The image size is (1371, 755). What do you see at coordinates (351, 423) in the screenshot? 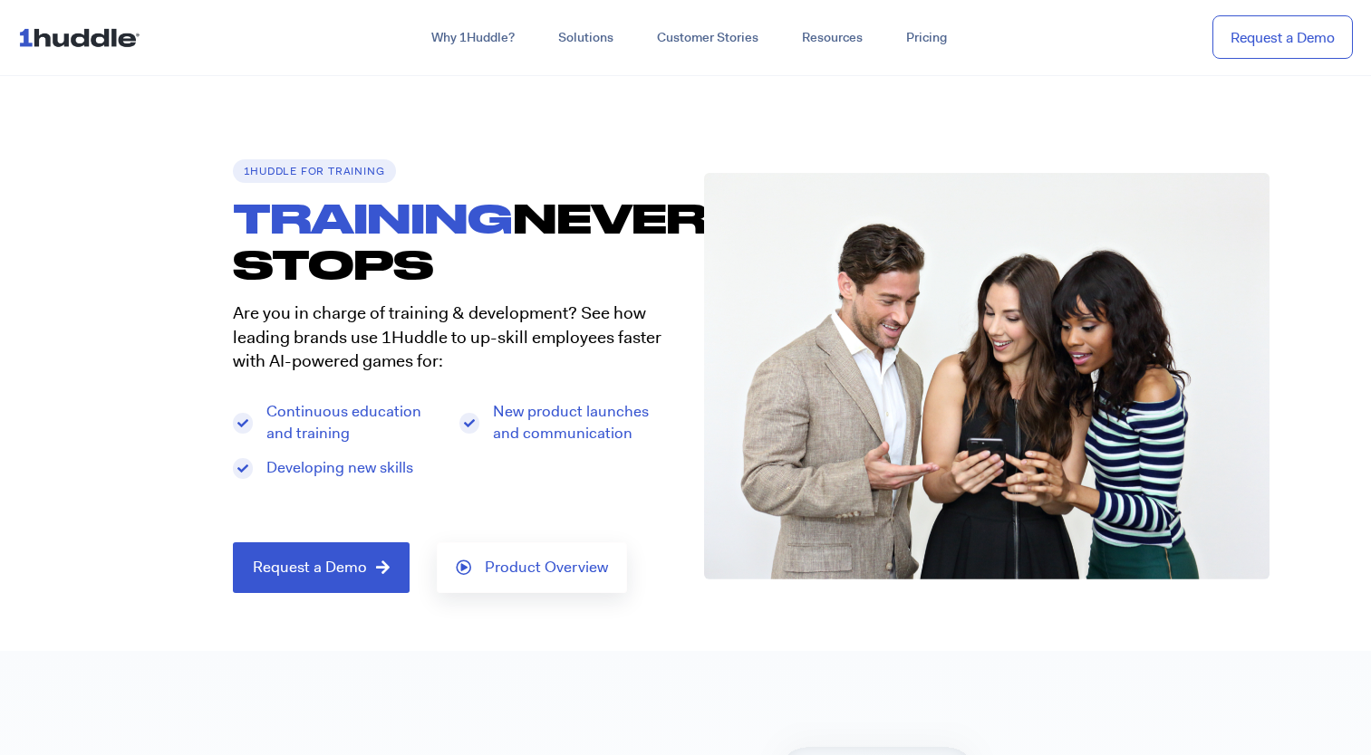
I see `span: Continuous education and training` at bounding box center [351, 423].